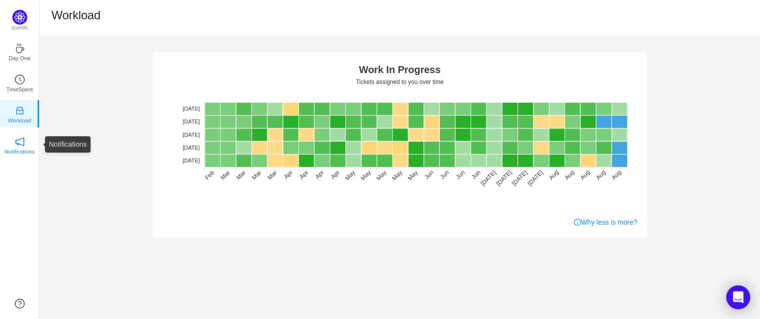  I want to click on a: icon: inboxWorkload, so click(20, 114).